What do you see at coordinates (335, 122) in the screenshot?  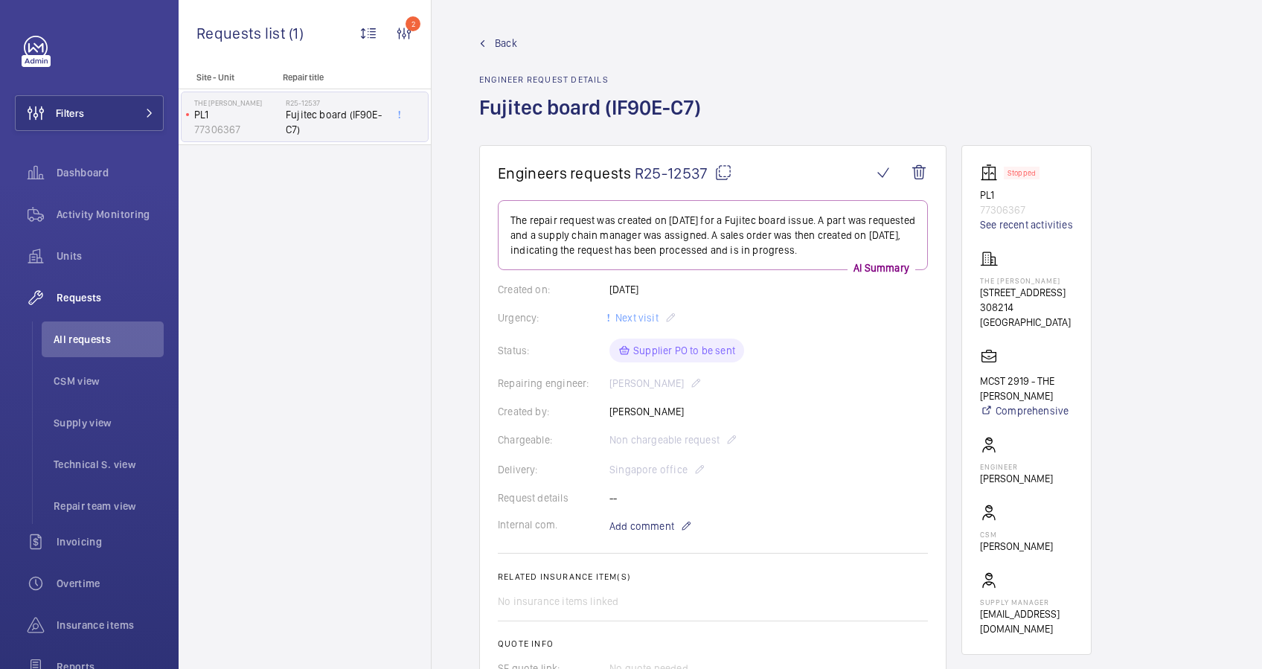 I see `span: Fujitec board (IF90E-C7)` at bounding box center [335, 122].